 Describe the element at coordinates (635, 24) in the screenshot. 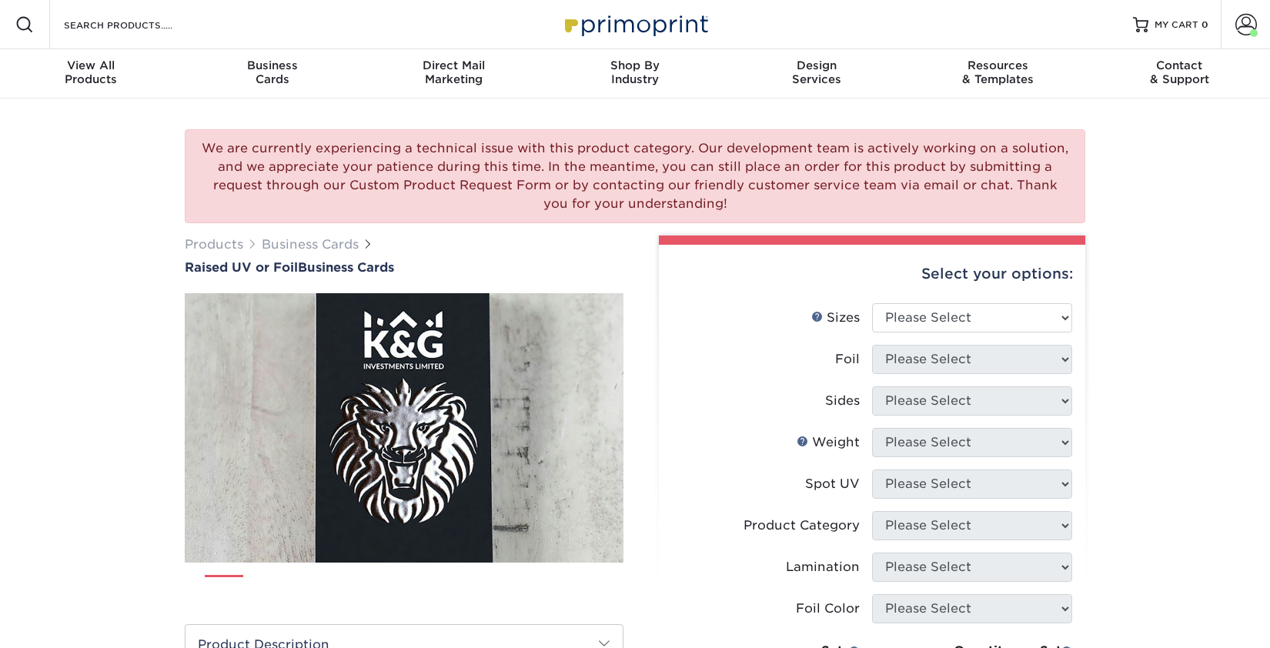

I see `img: Primoprint` at that location.